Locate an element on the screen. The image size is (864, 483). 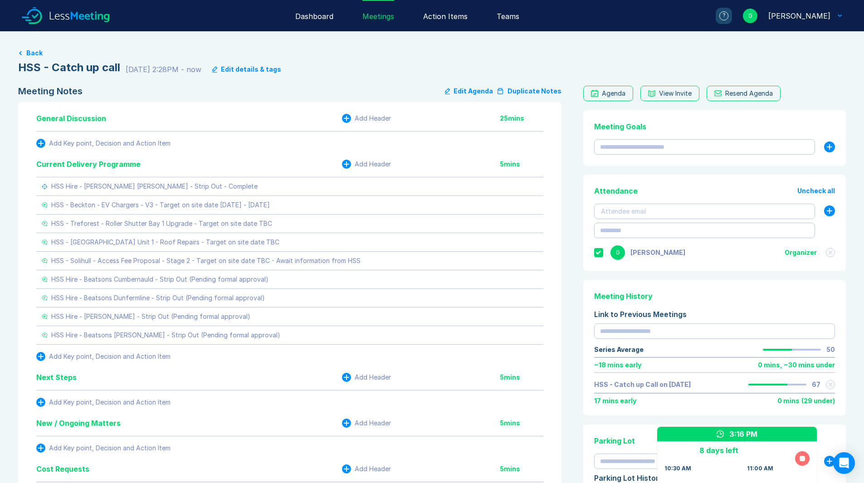
div: ( 29 under ) is located at coordinates (818, 401).